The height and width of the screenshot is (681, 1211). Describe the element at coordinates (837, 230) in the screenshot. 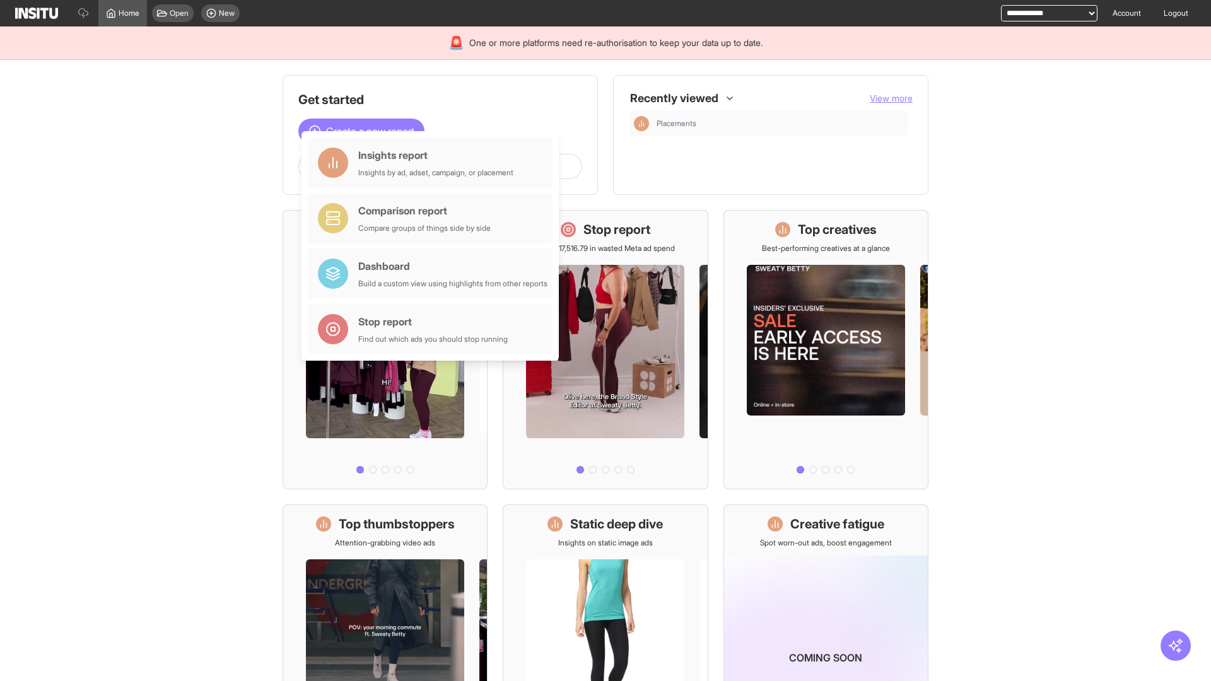

I see `h1: Top creatives` at that location.